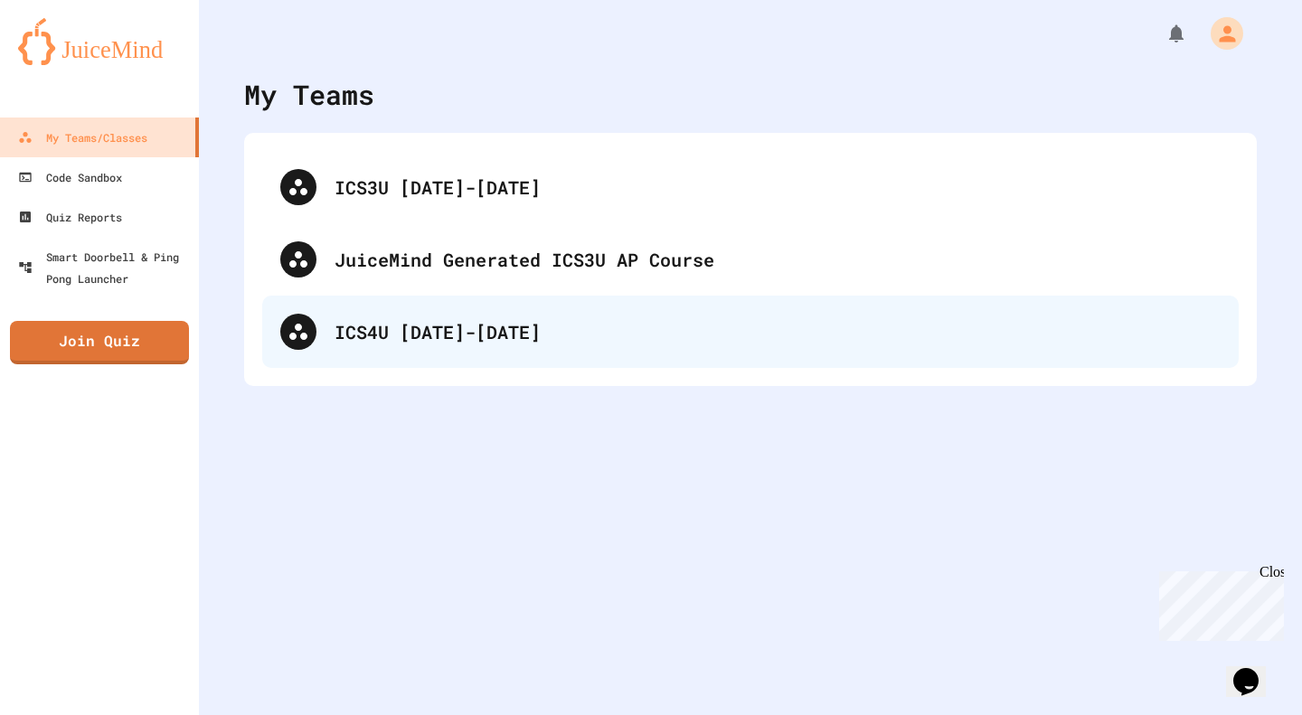  I want to click on div: Chat with us now!Close, so click(66, 61).